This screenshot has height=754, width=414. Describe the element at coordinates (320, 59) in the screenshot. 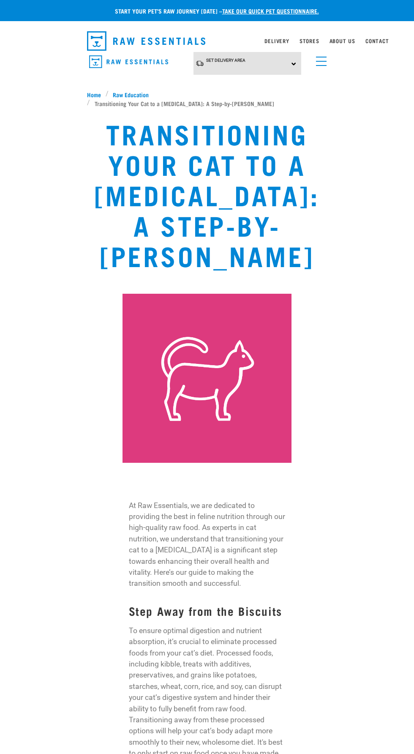

I see `a: menu` at that location.